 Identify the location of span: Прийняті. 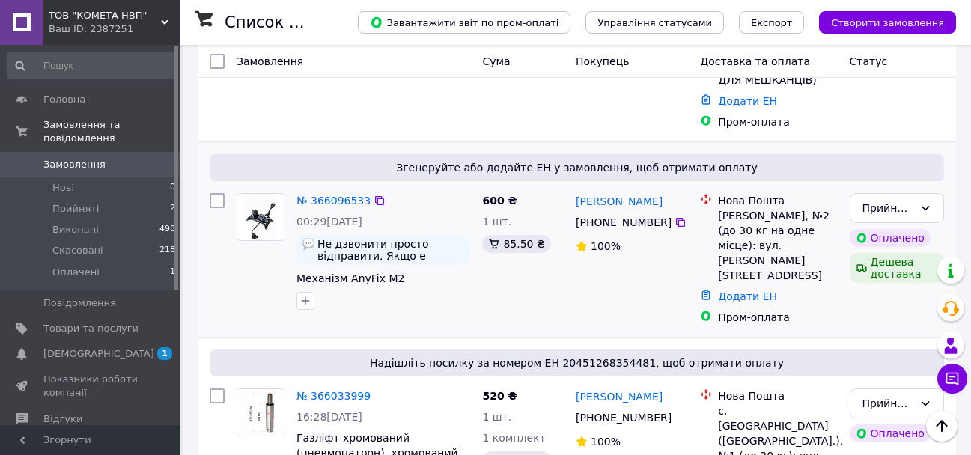
(76, 209).